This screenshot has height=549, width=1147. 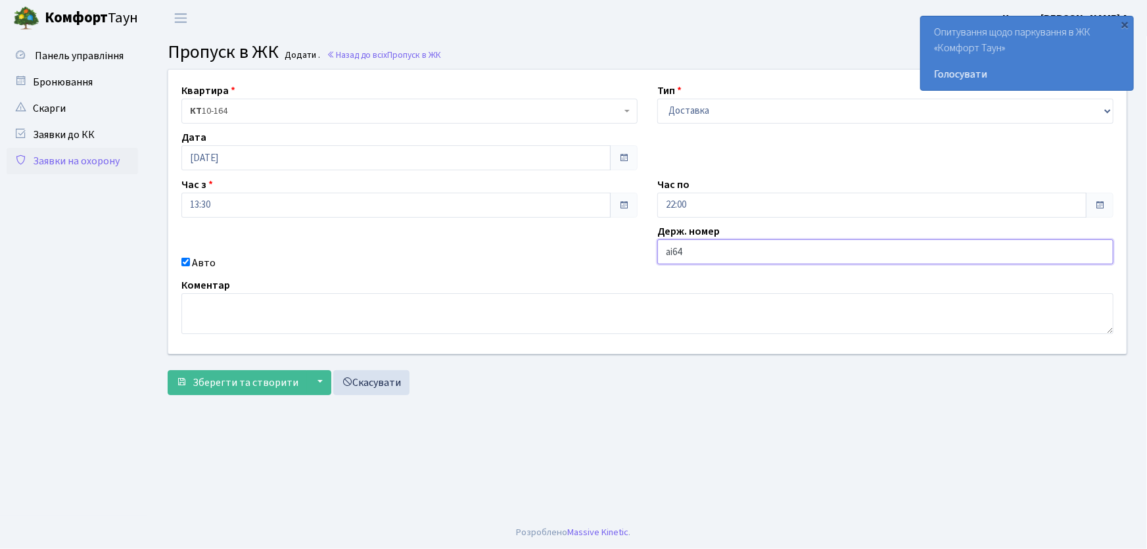 What do you see at coordinates (197, 185) in the screenshot?
I see `label: Час з` at bounding box center [197, 185].